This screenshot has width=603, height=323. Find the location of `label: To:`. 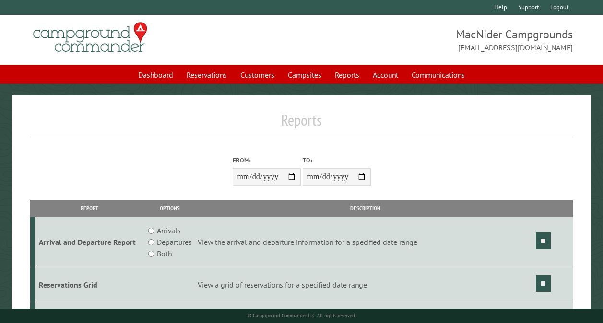

label: To: is located at coordinates (337, 160).